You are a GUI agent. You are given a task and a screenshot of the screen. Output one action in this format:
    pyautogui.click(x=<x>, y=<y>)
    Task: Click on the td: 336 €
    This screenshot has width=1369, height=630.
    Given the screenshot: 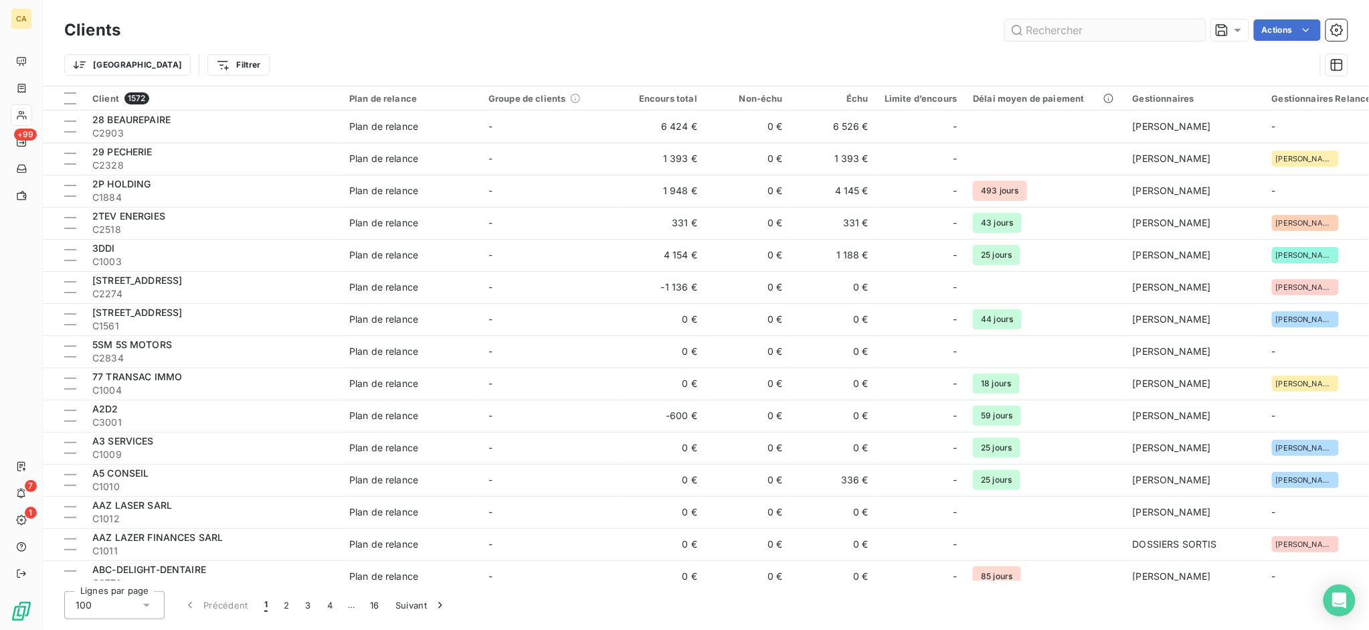 What is the action you would take?
    pyautogui.click(x=834, y=480)
    